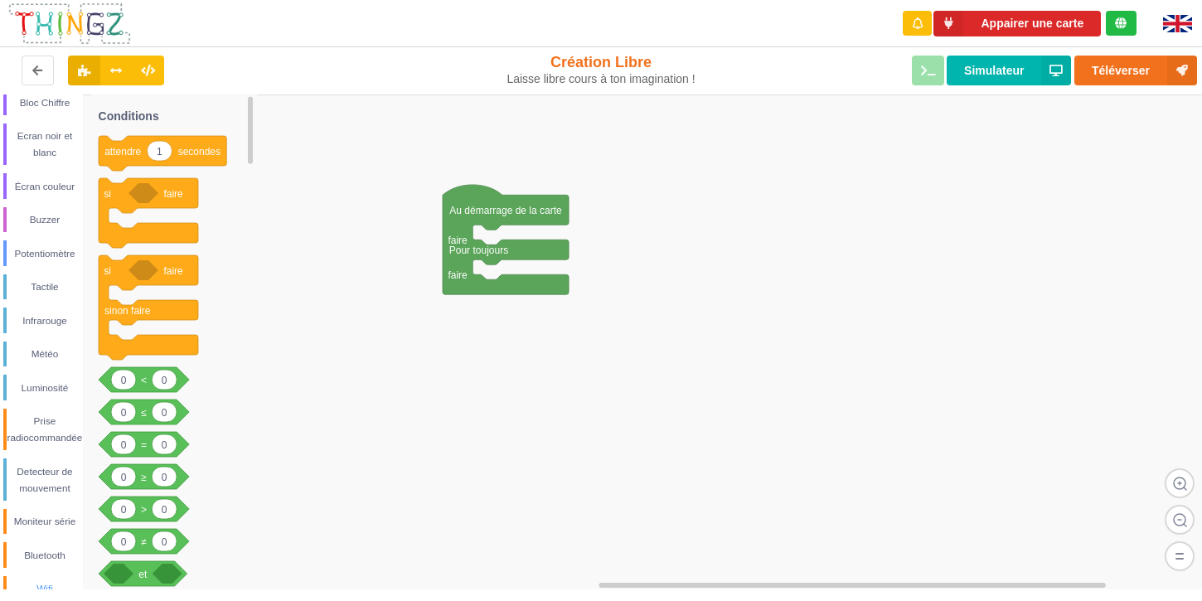 Image resolution: width=1202 pixels, height=601 pixels. I want to click on text: sinon faire, so click(128, 311).